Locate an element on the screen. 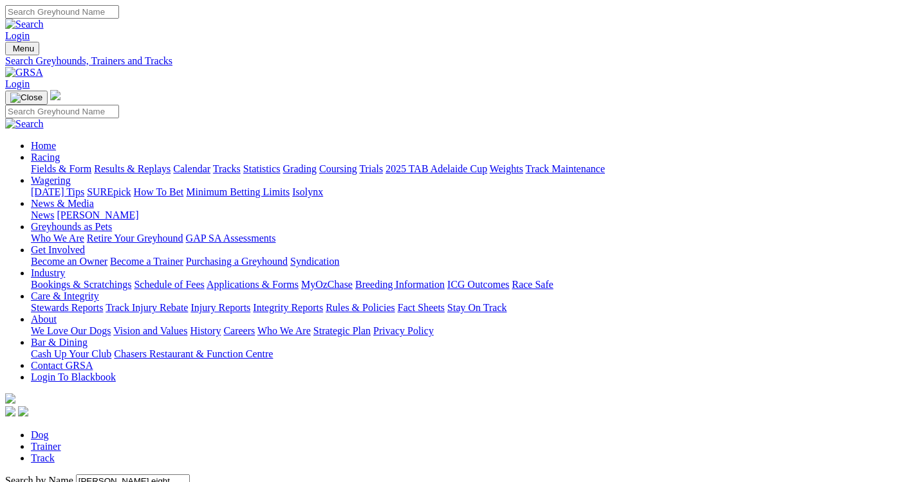 The image size is (917, 482). a: Weights is located at coordinates (506, 169).